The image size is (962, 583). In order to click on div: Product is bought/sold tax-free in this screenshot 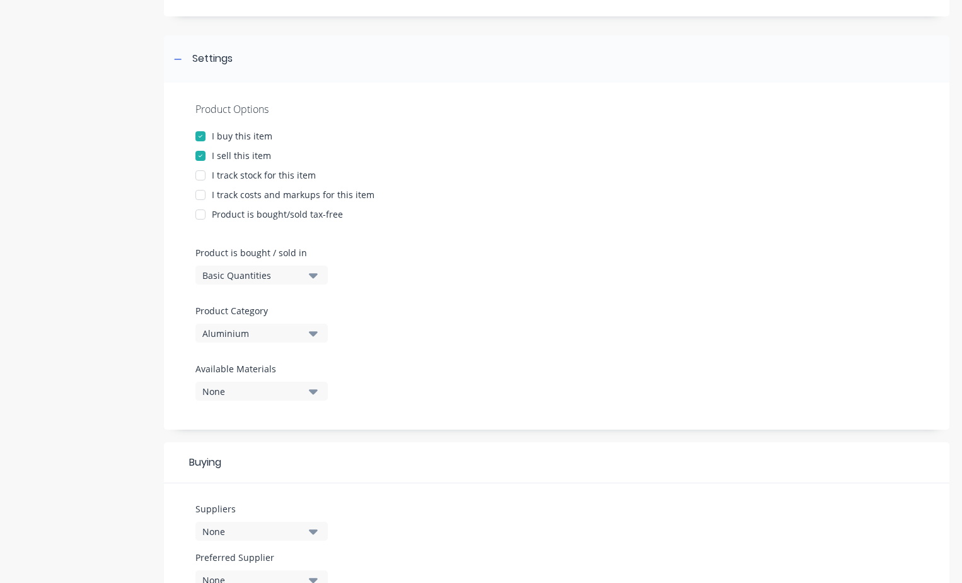, I will do `click(277, 214)`.